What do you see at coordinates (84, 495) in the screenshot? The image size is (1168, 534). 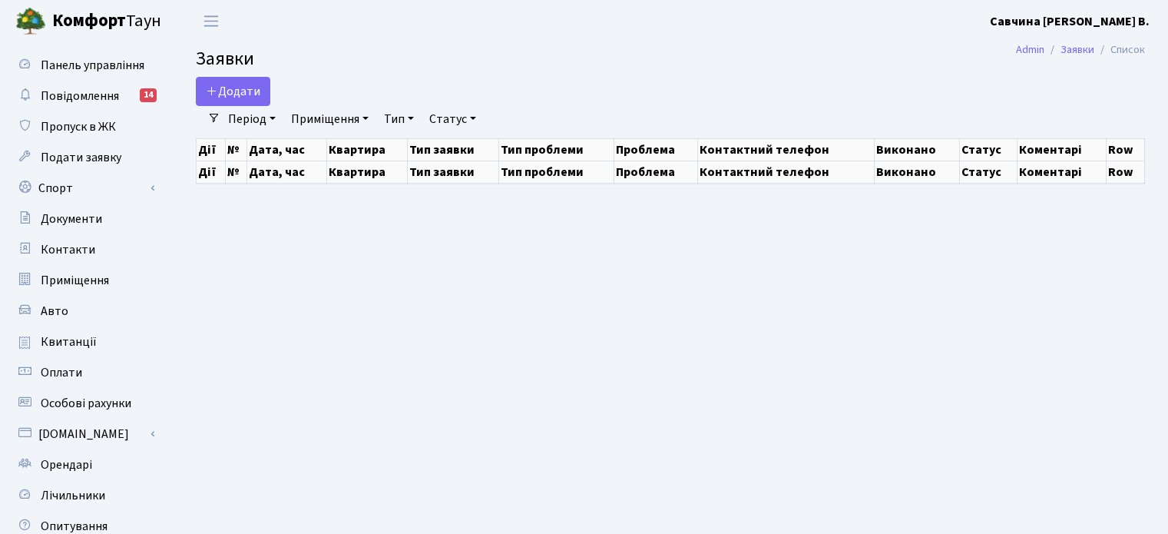 I see `a: Лічильники` at bounding box center [84, 495].